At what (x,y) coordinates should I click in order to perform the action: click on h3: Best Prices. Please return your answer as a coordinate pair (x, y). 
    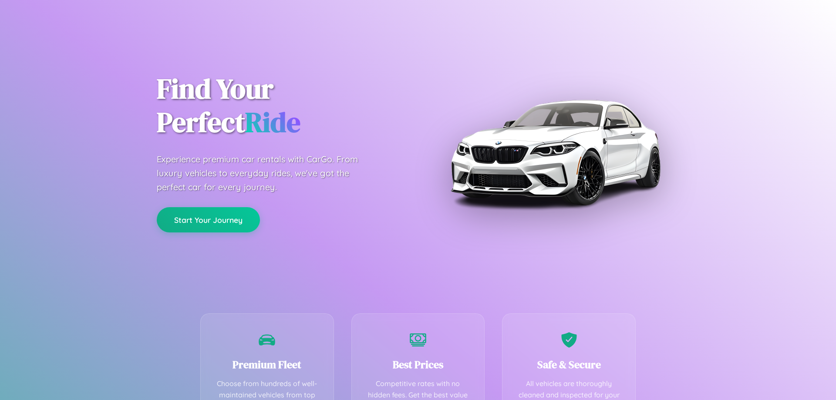
    Looking at the image, I should click on (418, 365).